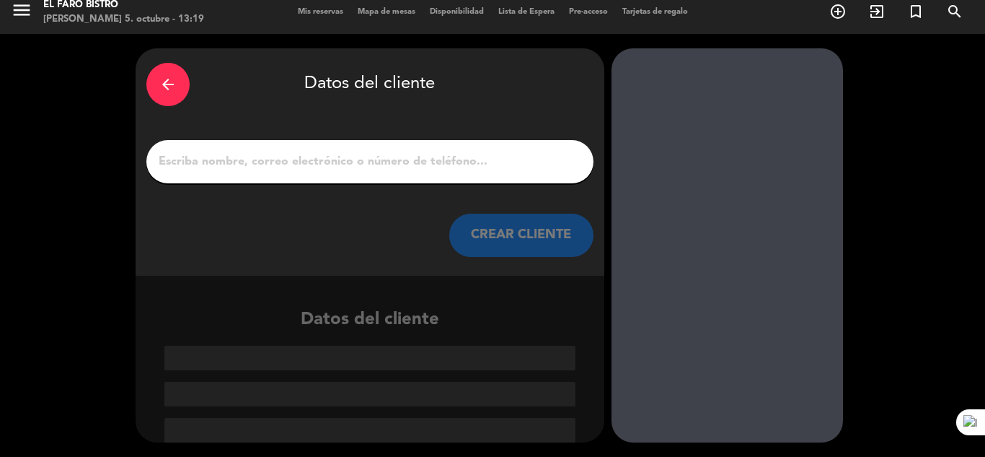  What do you see at coordinates (457, 12) in the screenshot?
I see `span: Disponibilidad` at bounding box center [457, 12].